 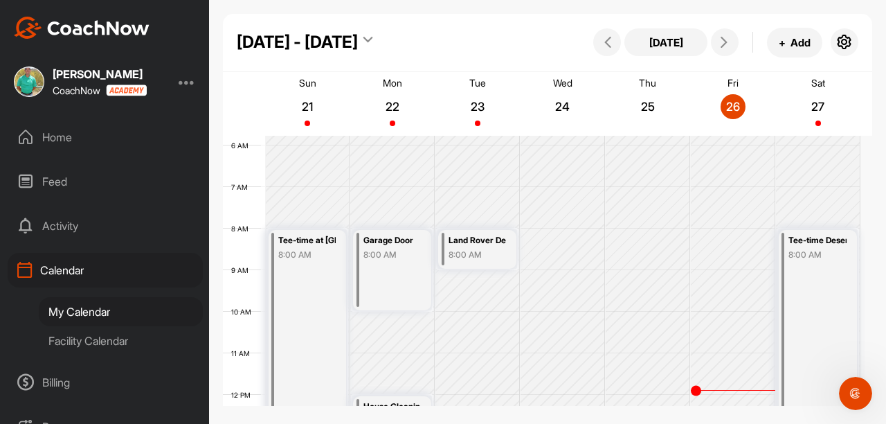 What do you see at coordinates (393, 82) in the screenshot?
I see `p: Mon` at bounding box center [393, 82].